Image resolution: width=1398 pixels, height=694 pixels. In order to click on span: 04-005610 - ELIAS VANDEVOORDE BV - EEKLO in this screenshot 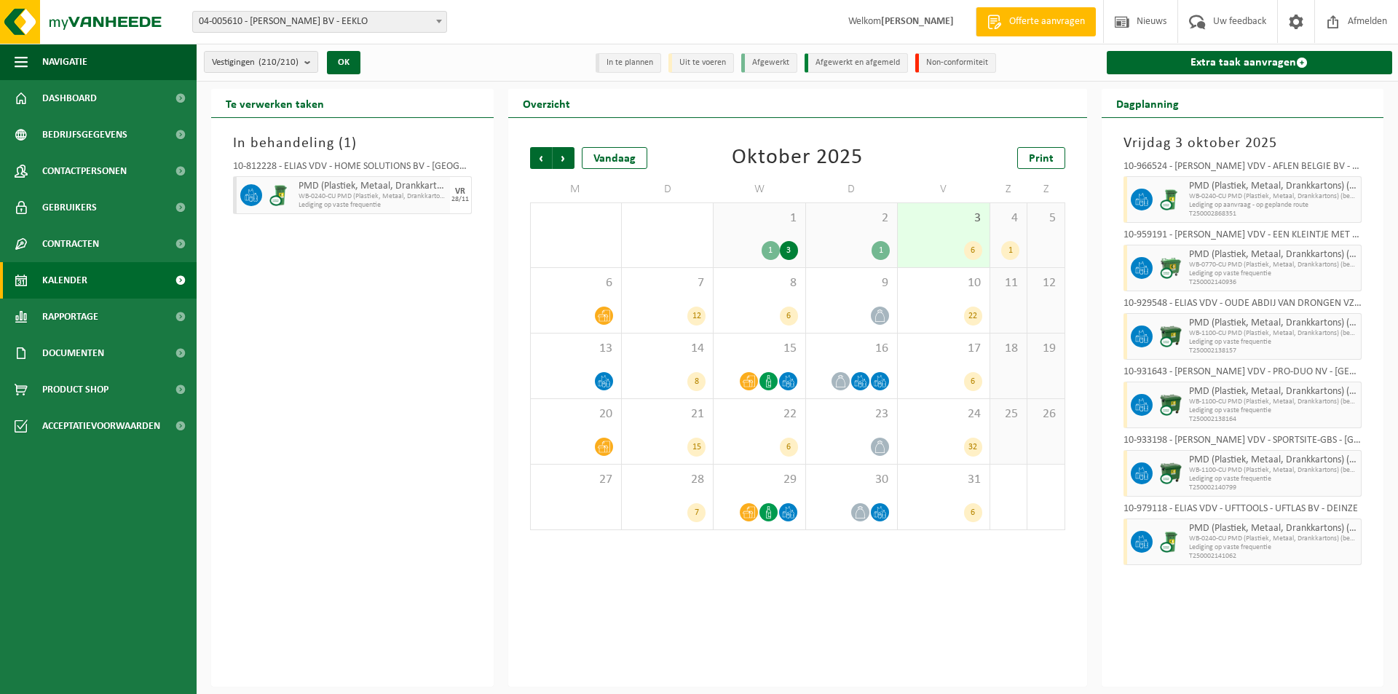, I will do `click(320, 22)`.